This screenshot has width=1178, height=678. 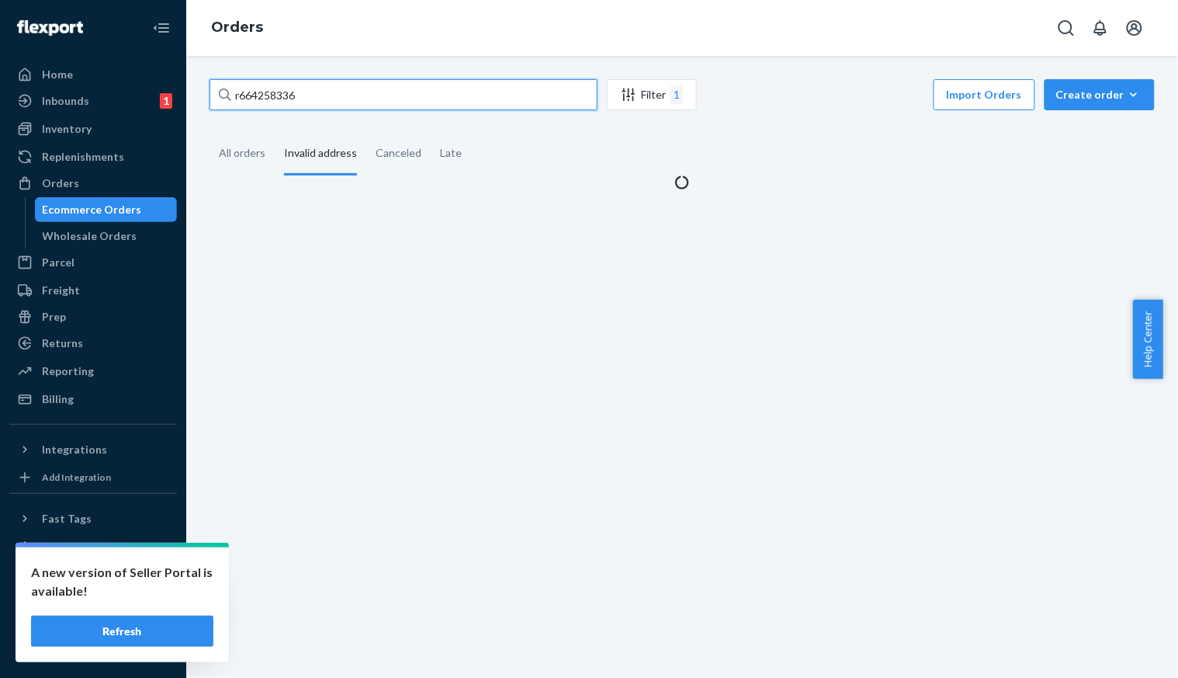 I want to click on a: Add Fast Tag, so click(x=93, y=546).